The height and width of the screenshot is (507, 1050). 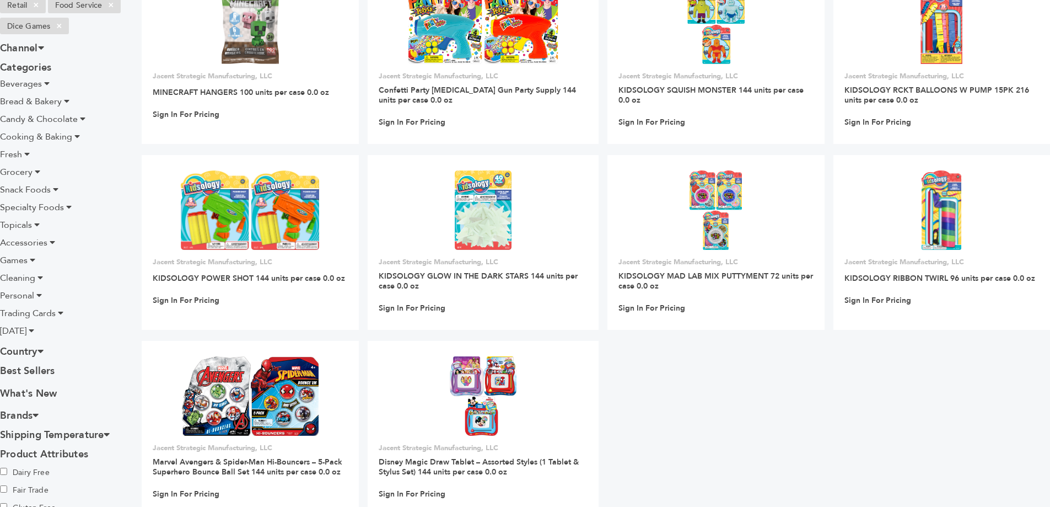 I want to click on img: KIDSOLOGY GLOW IN THE DARK STARS 144 units per case 0.0 oz, so click(x=483, y=210).